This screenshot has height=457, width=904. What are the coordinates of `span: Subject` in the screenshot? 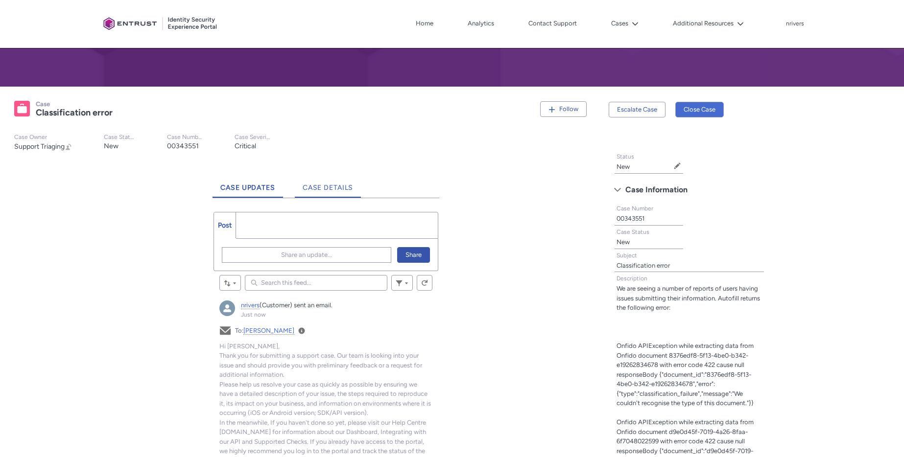 It's located at (627, 256).